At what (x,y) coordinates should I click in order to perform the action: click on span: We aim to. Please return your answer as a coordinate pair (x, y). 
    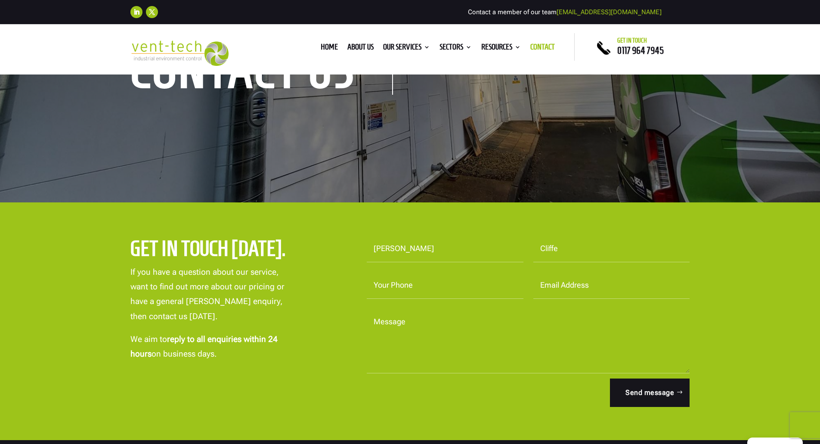
    Looking at the image, I should click on (149, 339).